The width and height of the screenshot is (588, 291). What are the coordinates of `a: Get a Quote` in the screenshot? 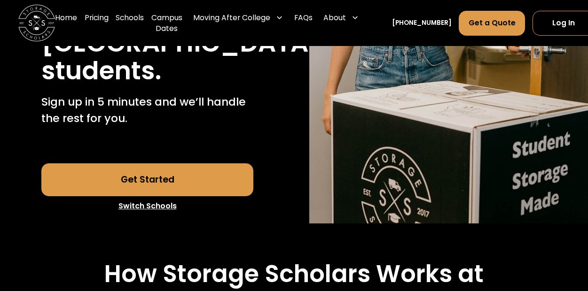 It's located at (492, 23).